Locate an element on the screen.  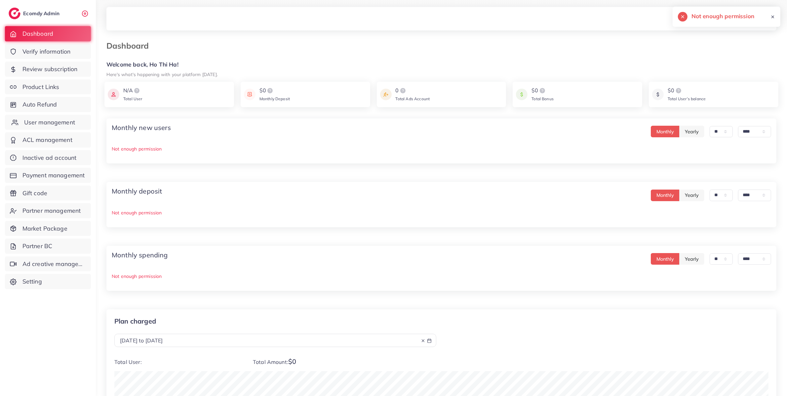
a: Partner management is located at coordinates (48, 211).